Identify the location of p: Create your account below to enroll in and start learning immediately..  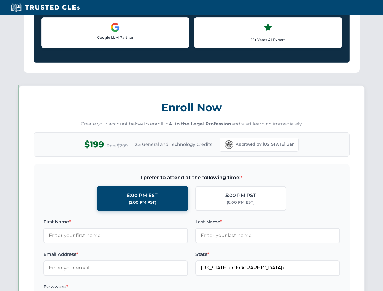
(192, 124).